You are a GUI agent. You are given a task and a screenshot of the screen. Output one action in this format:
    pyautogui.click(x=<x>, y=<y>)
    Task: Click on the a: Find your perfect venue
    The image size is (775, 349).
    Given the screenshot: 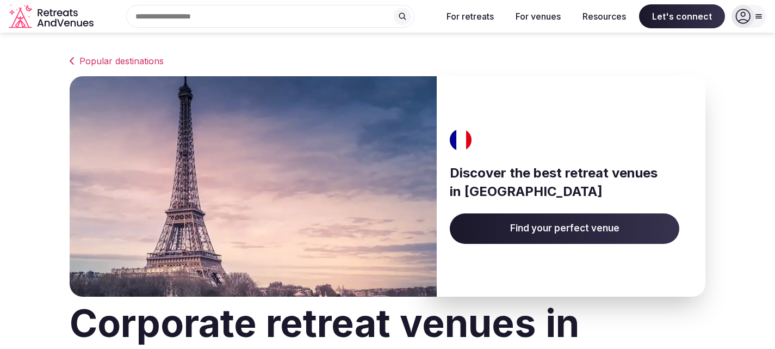 What is the action you would take?
    pyautogui.click(x=565, y=228)
    